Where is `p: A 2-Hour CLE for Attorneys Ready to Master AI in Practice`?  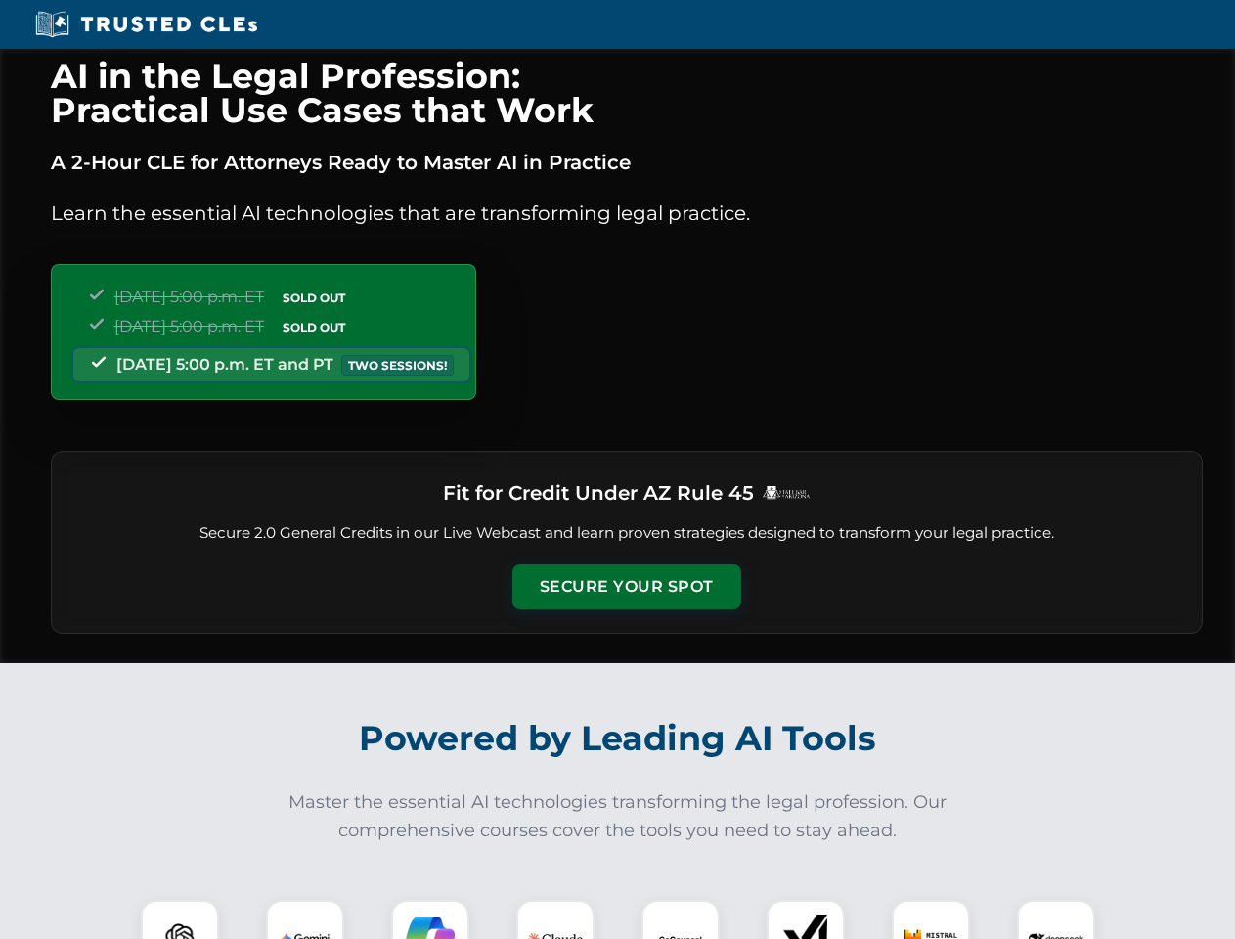
p: A 2-Hour CLE for Attorneys Ready to Master AI in Practice is located at coordinates (627, 162).